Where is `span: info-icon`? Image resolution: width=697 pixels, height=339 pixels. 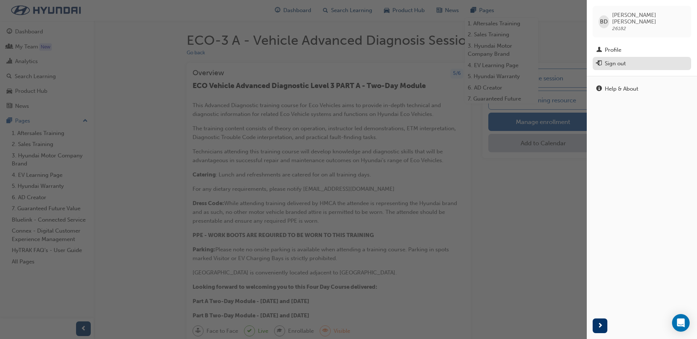
span: info-icon is located at coordinates (598, 89).